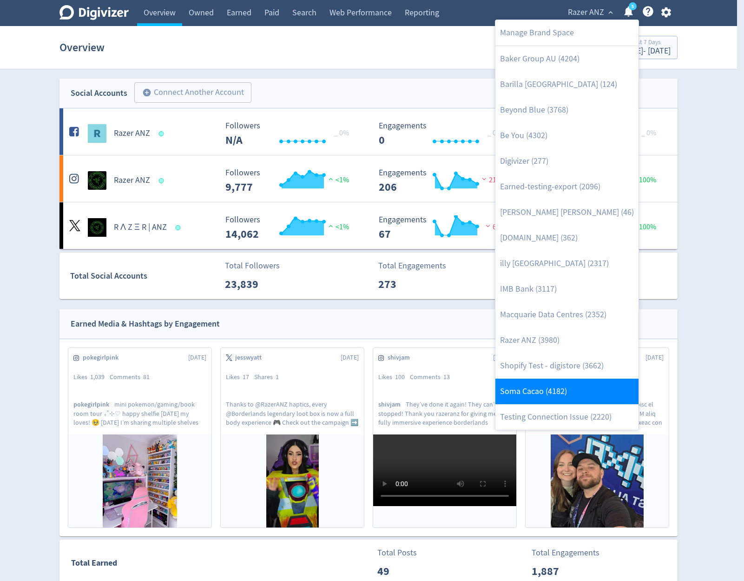 The height and width of the screenshot is (581, 744). What do you see at coordinates (567, 135) in the screenshot?
I see `a: Be You (4302)` at bounding box center [567, 135].